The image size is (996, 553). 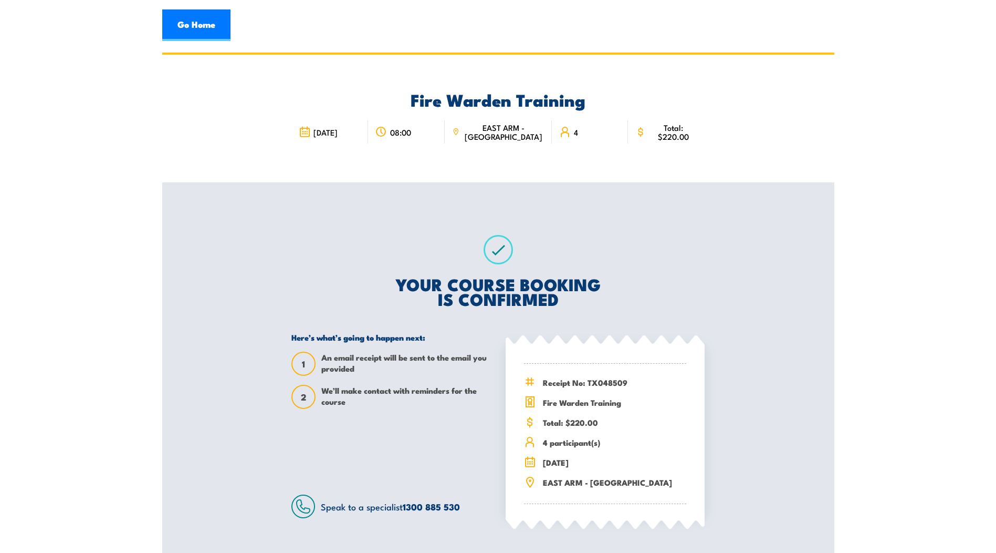 I want to click on span: 2, so click(x=304, y=397).